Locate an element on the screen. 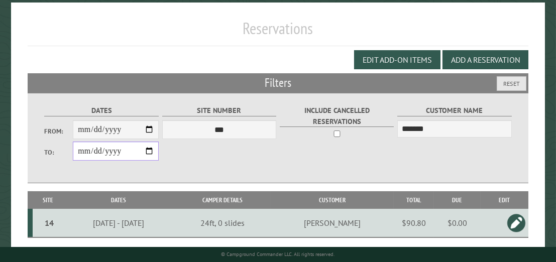  th: Due is located at coordinates (457, 200).